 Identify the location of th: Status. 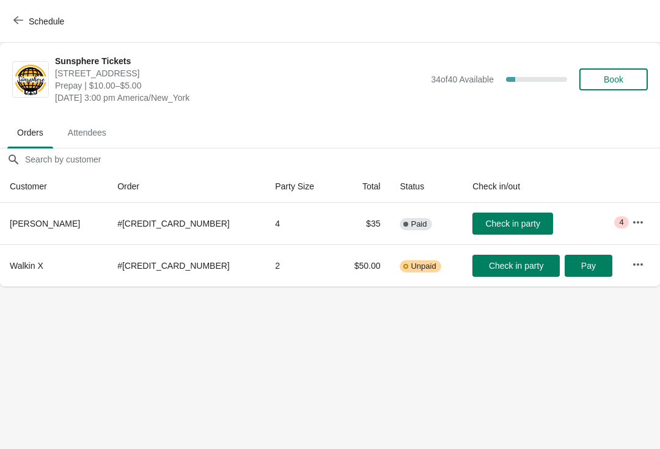
(426, 186).